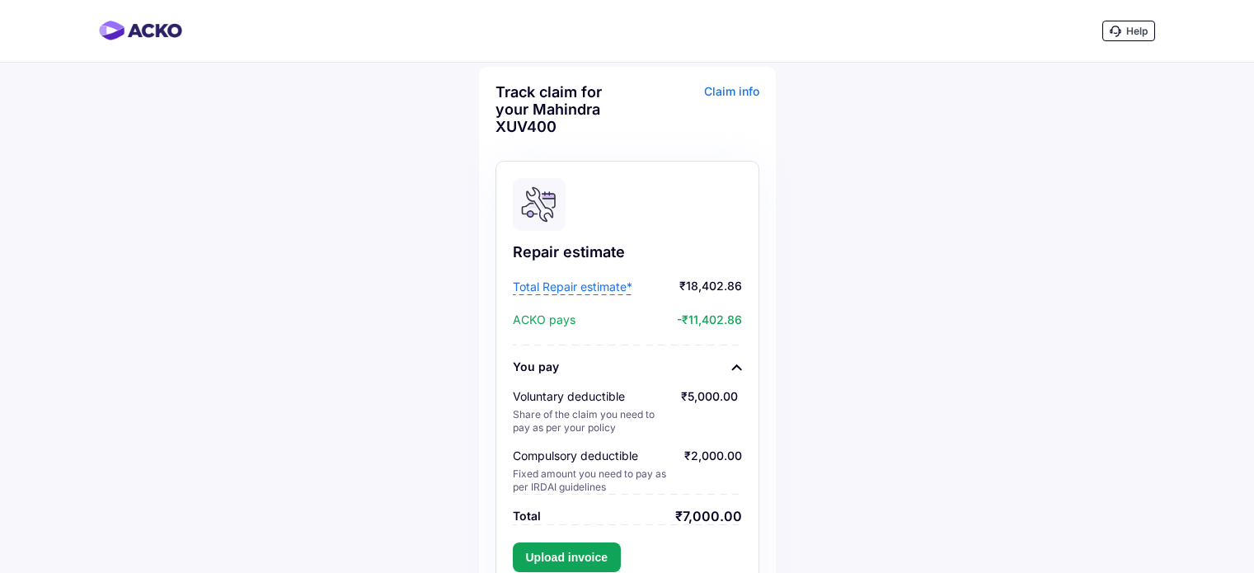 The width and height of the screenshot is (1254, 573). I want to click on span: ₹5,000.00, so click(709, 396).